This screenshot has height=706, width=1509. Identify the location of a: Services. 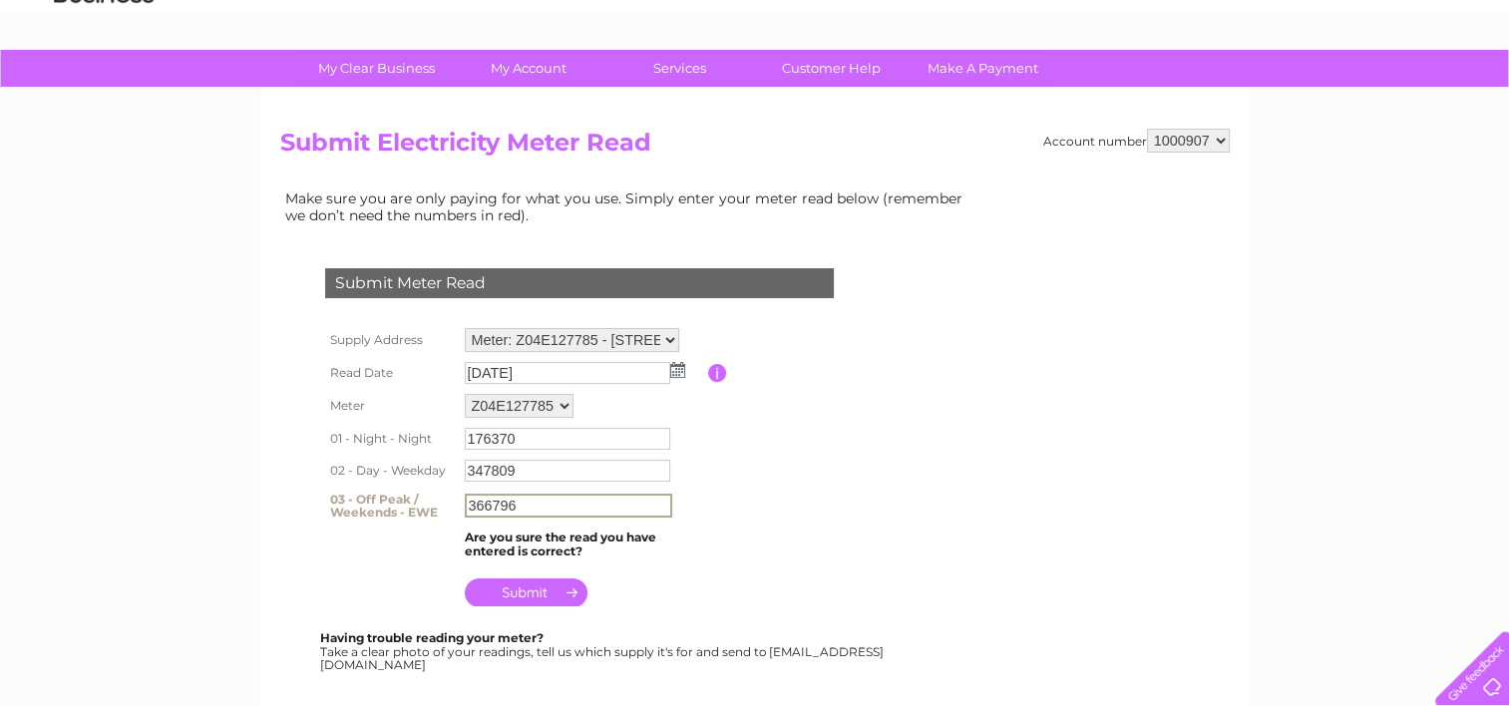
(679, 68).